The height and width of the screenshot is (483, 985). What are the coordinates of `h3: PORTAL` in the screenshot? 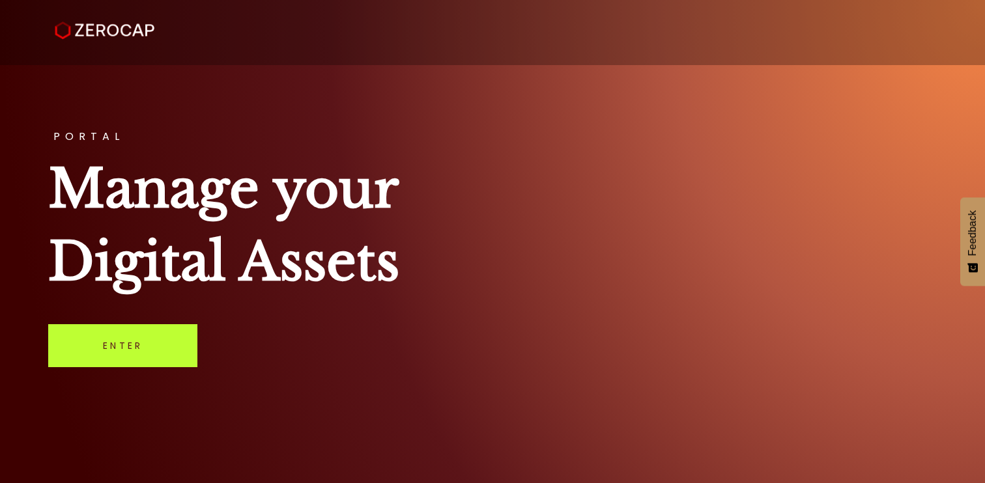 It's located at (493, 137).